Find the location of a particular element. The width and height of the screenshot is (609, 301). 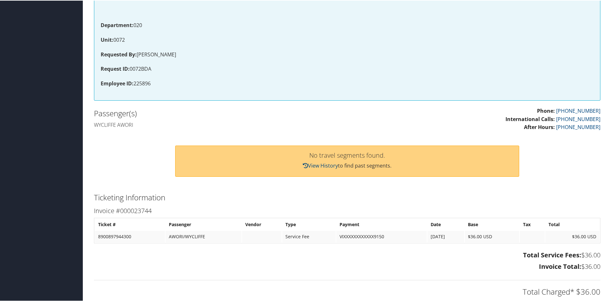

strong: Unit: is located at coordinates (107, 39).